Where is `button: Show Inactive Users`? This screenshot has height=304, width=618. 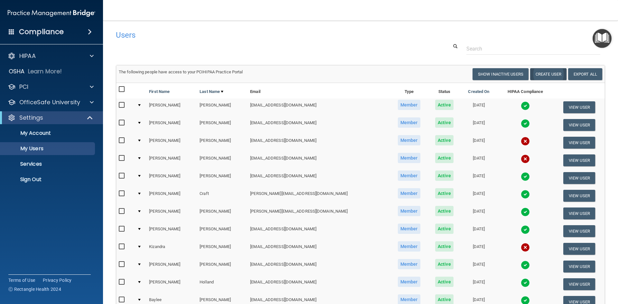 button: Show Inactive Users is located at coordinates (501, 74).